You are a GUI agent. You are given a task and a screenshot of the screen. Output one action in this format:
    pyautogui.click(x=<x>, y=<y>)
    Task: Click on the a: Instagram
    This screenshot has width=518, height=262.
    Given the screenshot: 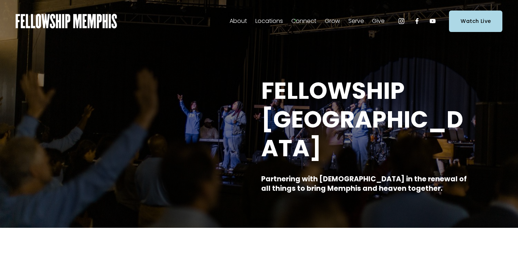 What is the action you would take?
    pyautogui.click(x=402, y=21)
    